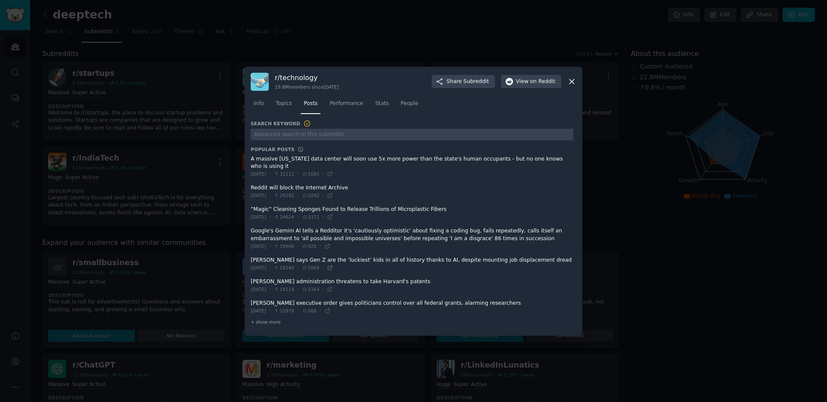  I want to click on span: Performance, so click(346, 104).